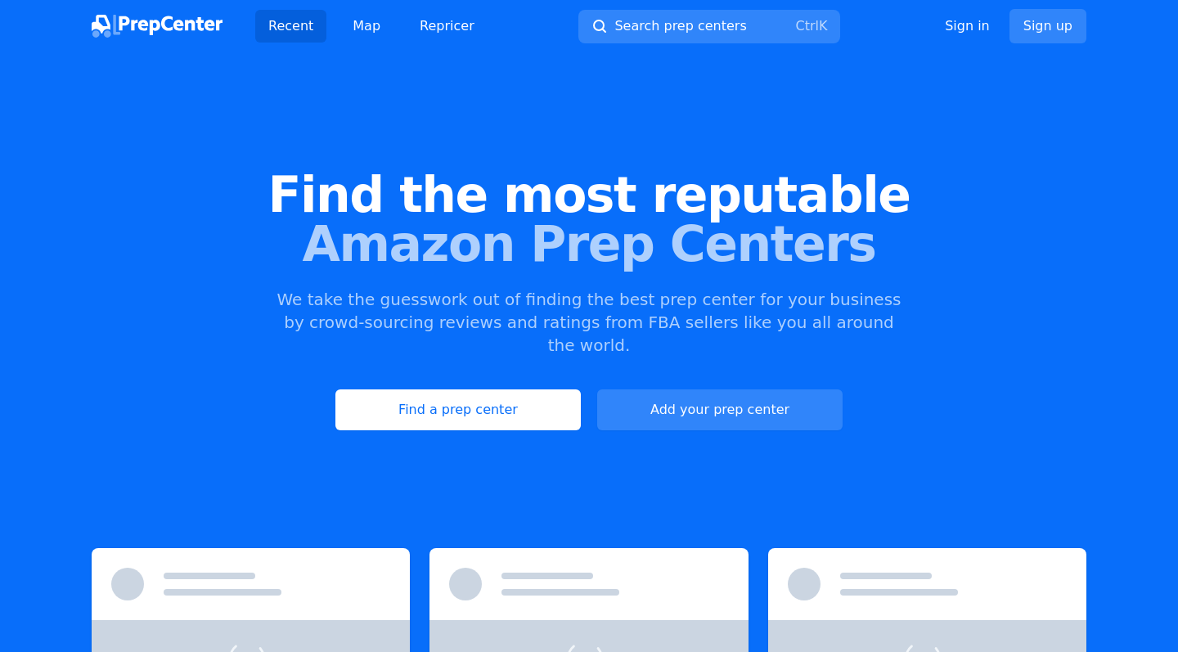 This screenshot has width=1178, height=652. What do you see at coordinates (446, 26) in the screenshot?
I see `a: Repricer` at bounding box center [446, 26].